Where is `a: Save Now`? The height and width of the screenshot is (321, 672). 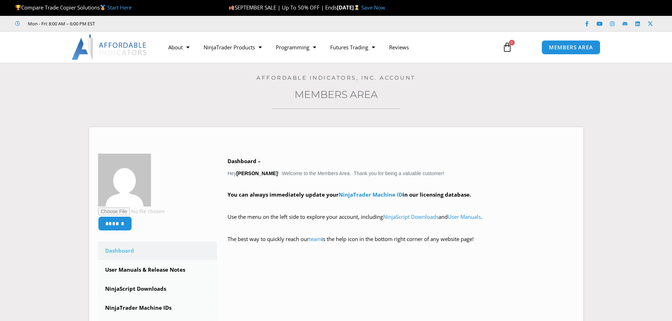
a: Save Now is located at coordinates (373, 7).